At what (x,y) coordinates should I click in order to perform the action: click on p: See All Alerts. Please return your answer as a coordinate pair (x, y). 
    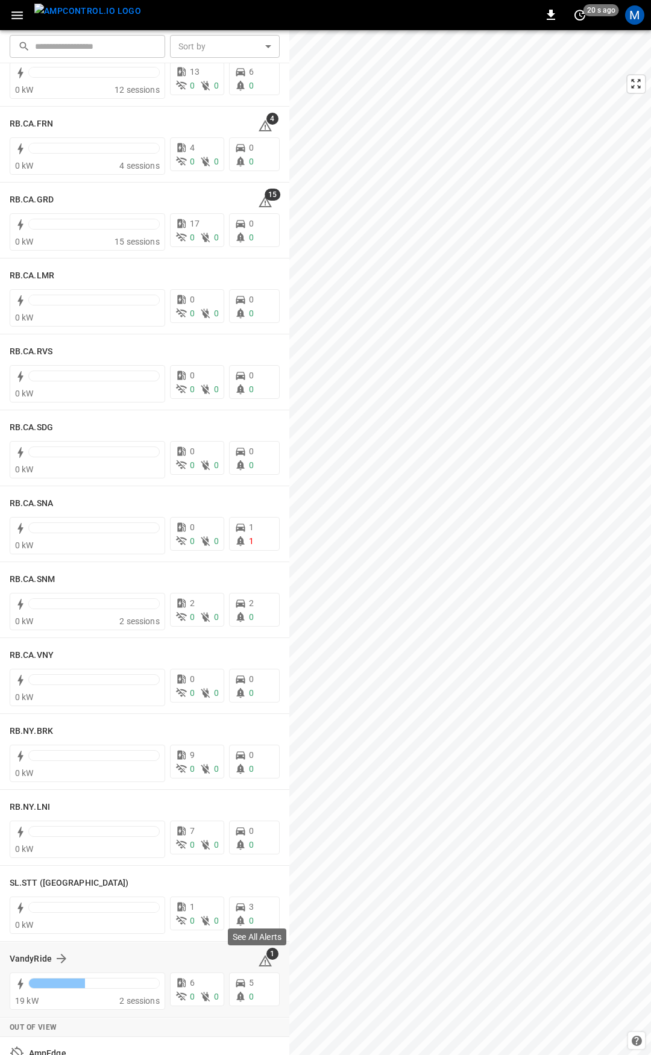
    Looking at the image, I should click on (257, 937).